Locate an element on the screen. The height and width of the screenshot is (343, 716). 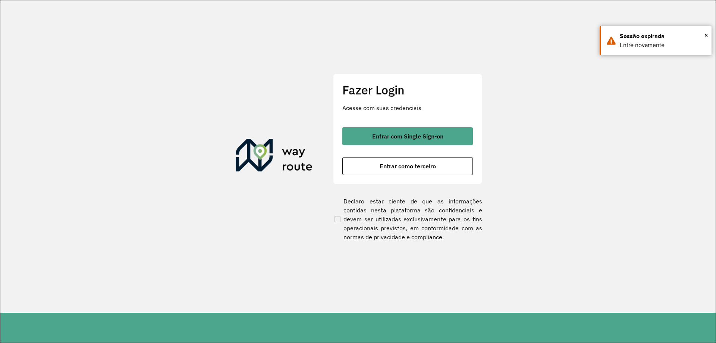
span: Entrar com Single Sign-on is located at coordinates (408, 136).